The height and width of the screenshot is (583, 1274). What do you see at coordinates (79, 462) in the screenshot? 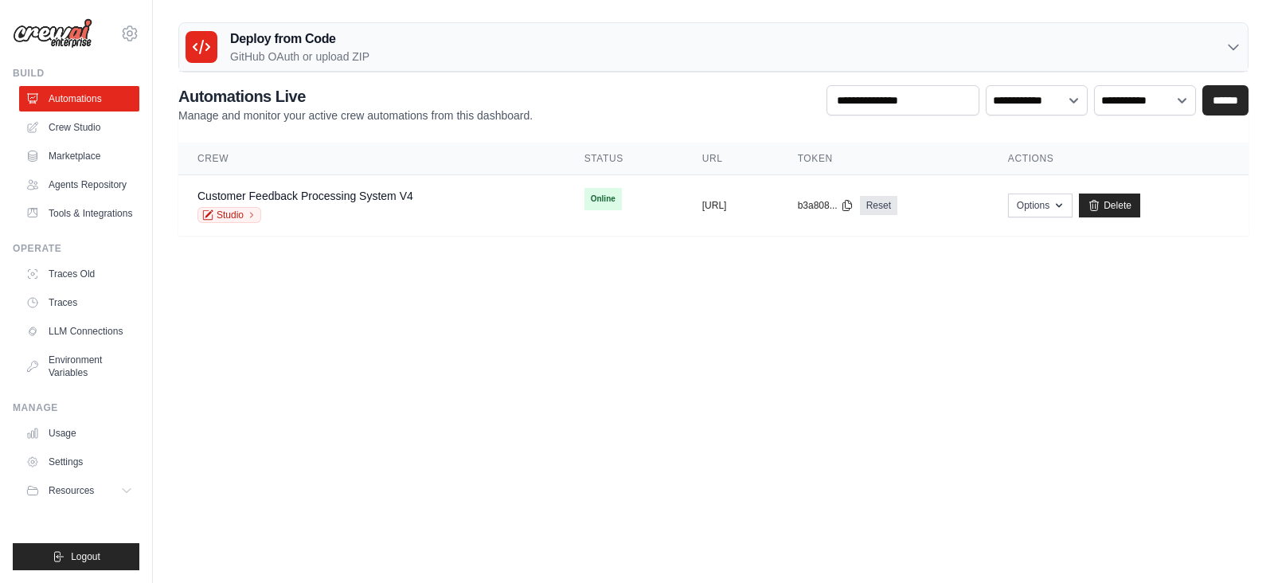
I see `a: Settings` at bounding box center [79, 462].